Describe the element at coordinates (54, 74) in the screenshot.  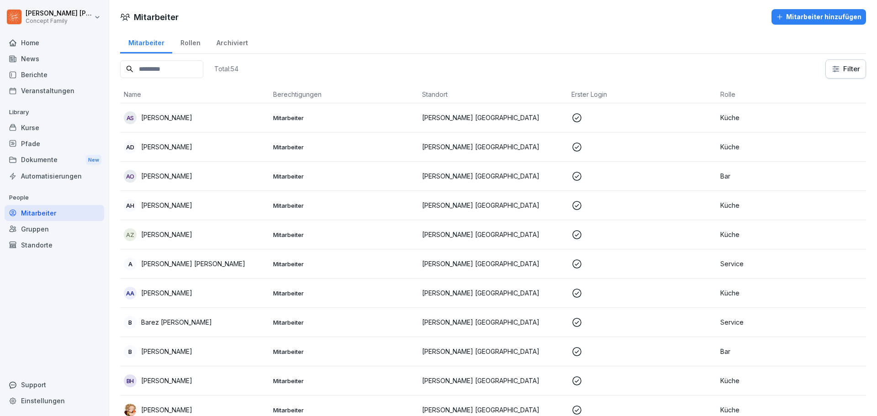
I see `a: Berichte` at that location.